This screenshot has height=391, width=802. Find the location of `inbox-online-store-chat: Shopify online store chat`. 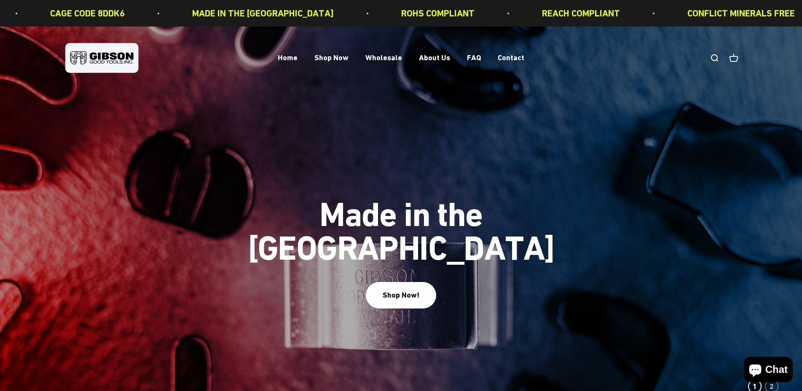

inbox-online-store-chat: Shopify online store chat is located at coordinates (768, 371).